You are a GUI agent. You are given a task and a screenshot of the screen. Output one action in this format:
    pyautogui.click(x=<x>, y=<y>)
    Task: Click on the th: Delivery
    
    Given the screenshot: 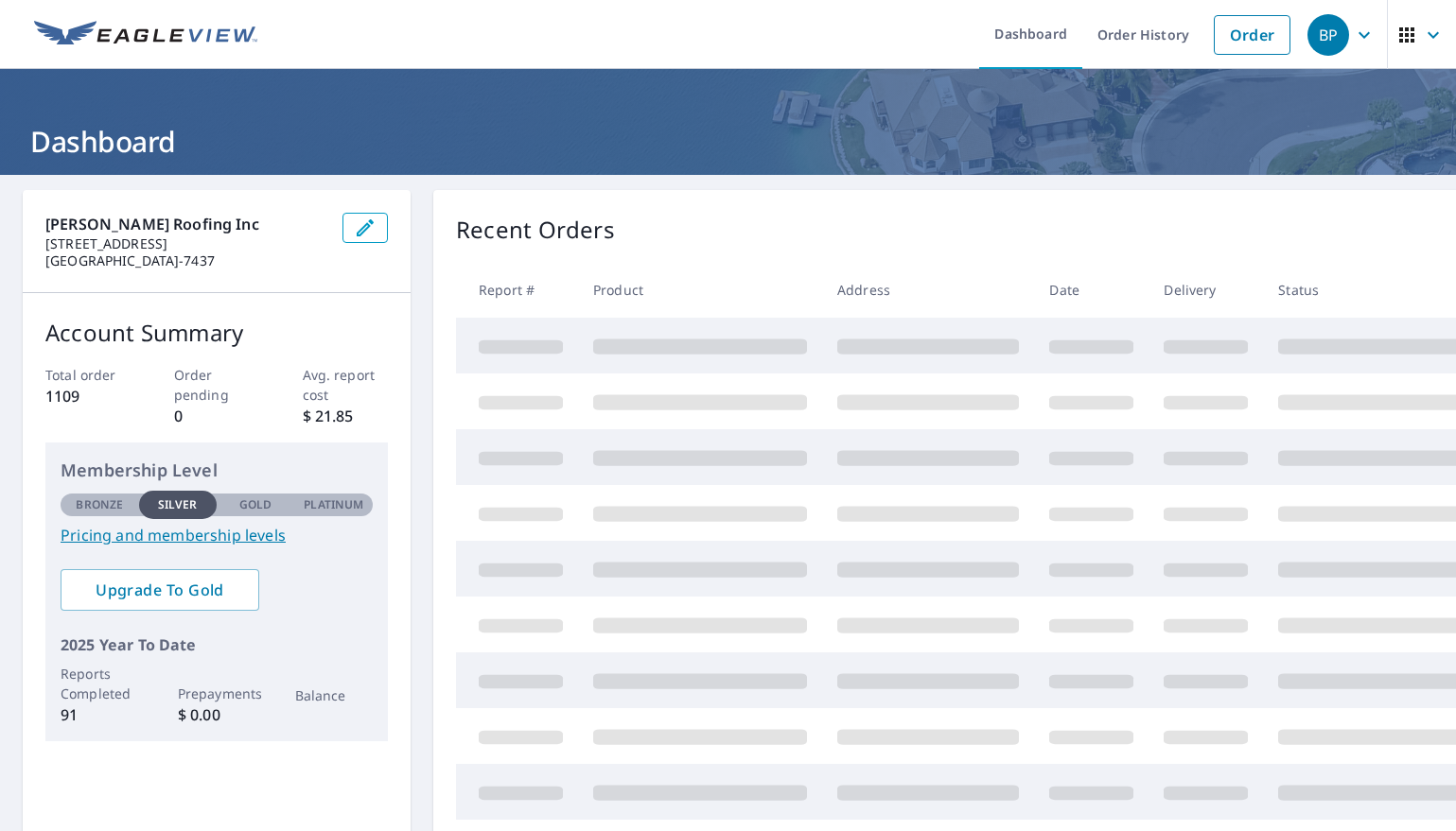 What is the action you would take?
    pyautogui.click(x=1205, y=289)
    